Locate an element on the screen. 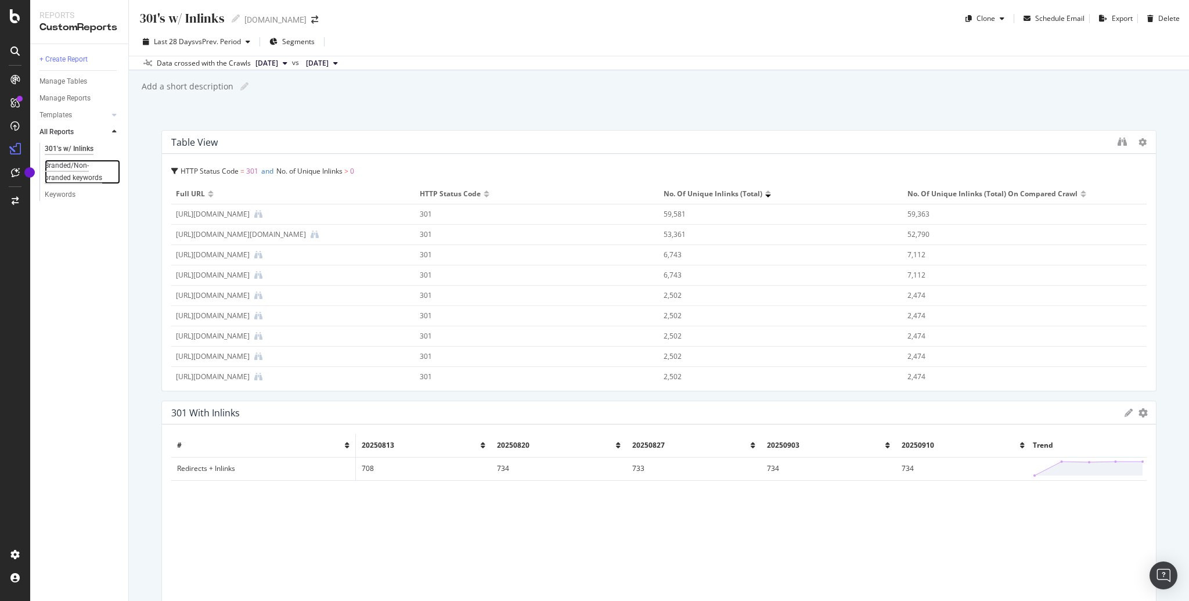 This screenshot has width=1189, height=601. div: https://www.converse.com/de/en/products/men/mens-collections/mens-basketball?nav_fo=topnav-menbas... is located at coordinates (212, 356).